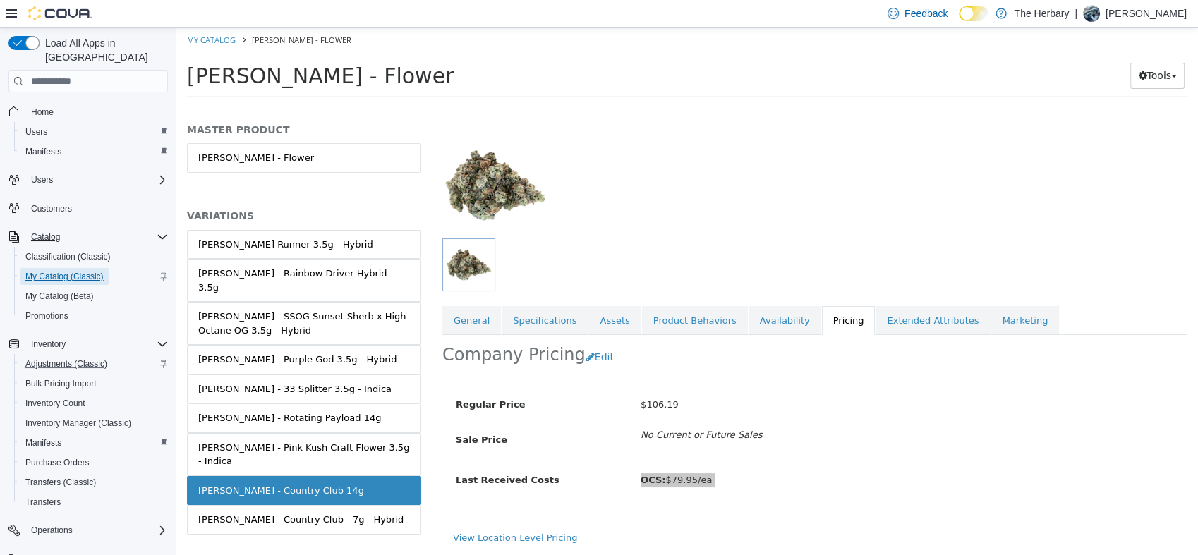 This screenshot has height=555, width=1198. What do you see at coordinates (61, 483) in the screenshot?
I see `span: Transfers (Classic)` at bounding box center [61, 483].